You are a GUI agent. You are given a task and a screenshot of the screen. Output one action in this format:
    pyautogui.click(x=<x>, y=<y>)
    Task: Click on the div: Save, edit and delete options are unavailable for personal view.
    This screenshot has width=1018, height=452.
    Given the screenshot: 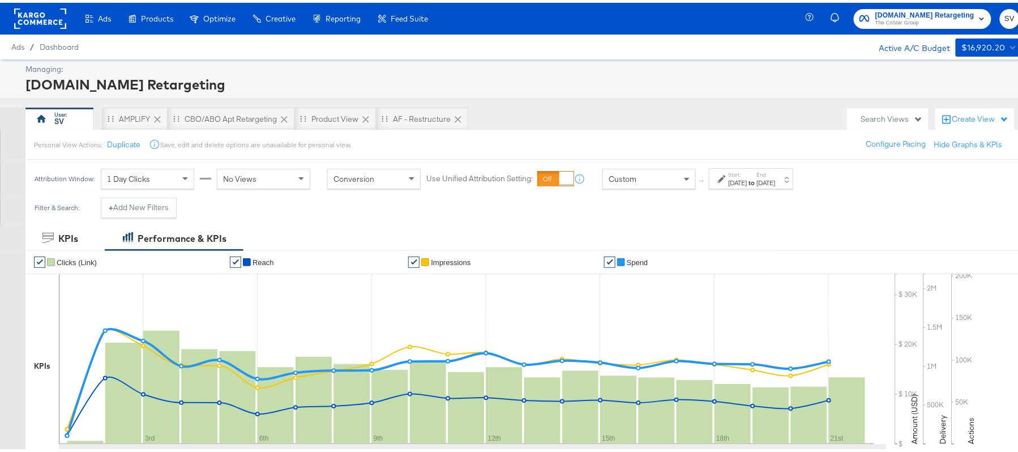 What is the action you would take?
    pyautogui.click(x=255, y=142)
    